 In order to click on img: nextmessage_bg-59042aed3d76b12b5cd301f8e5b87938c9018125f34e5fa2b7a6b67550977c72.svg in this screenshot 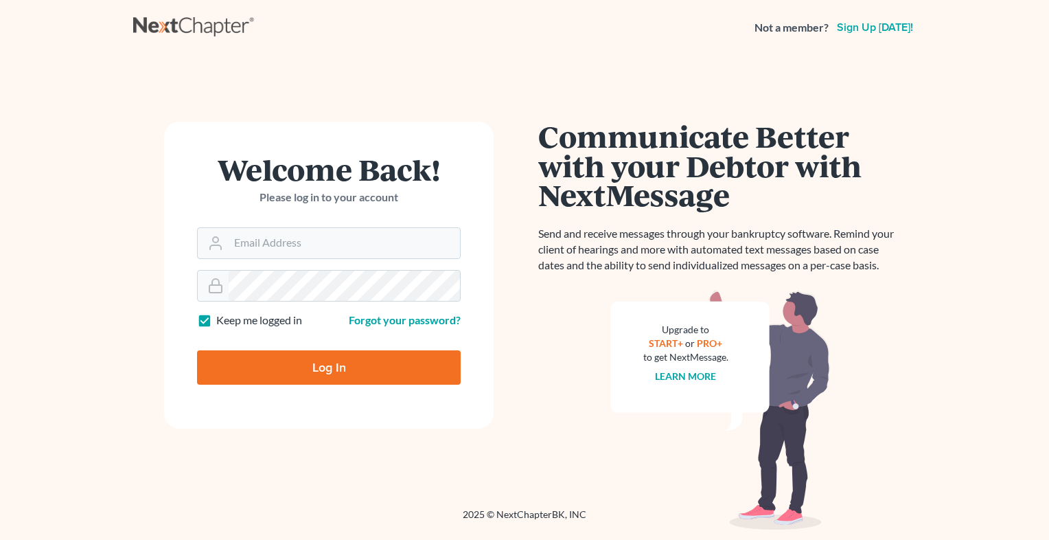, I will do `click(720, 410)`.